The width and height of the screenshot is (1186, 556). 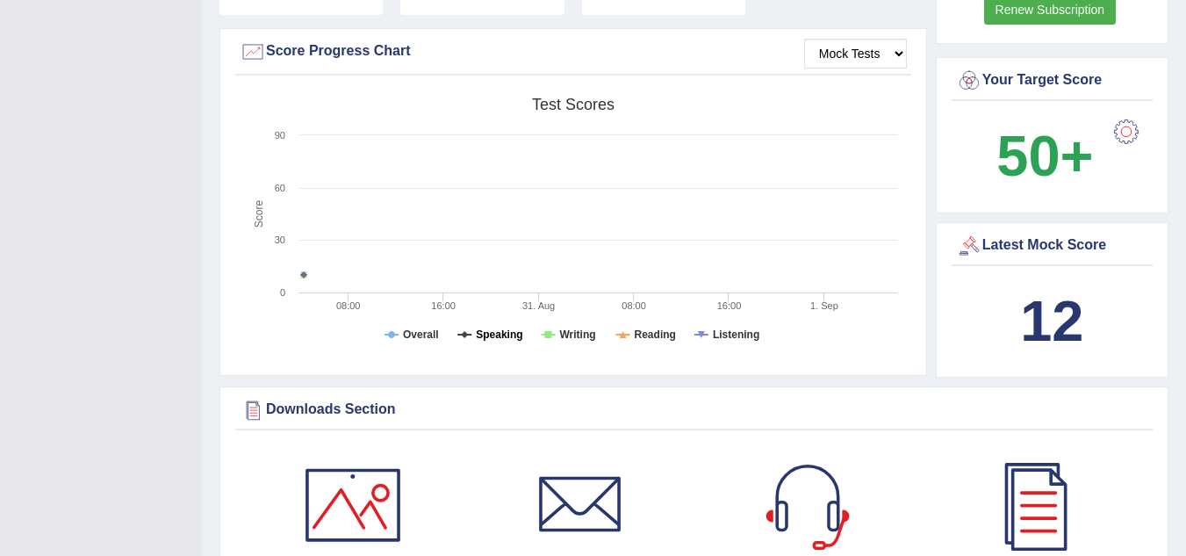 What do you see at coordinates (538, 306) in the screenshot?
I see `tspan: 31. Aug` at bounding box center [538, 306].